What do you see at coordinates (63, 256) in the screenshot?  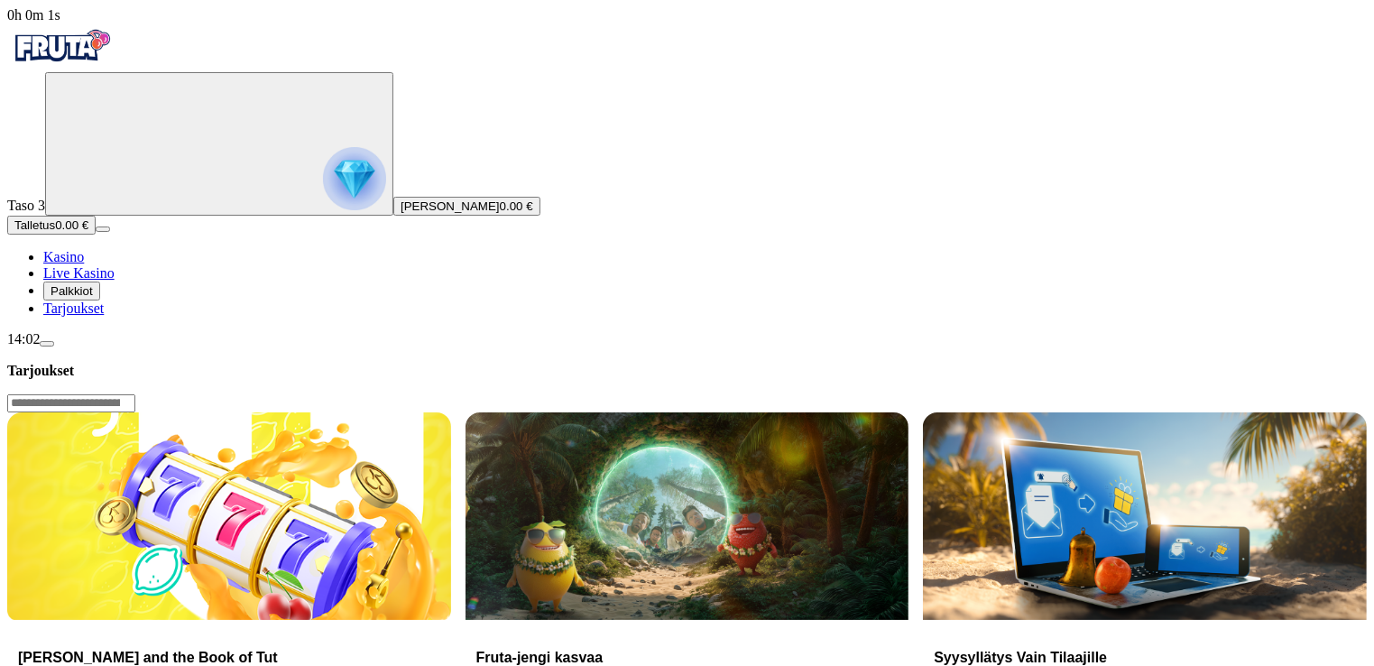 I see `span: Kasino` at bounding box center [63, 256].